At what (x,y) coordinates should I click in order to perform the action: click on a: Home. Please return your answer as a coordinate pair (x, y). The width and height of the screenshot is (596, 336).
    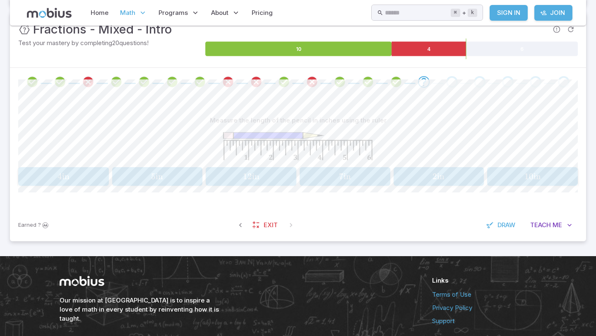
    Looking at the image, I should click on (99, 13).